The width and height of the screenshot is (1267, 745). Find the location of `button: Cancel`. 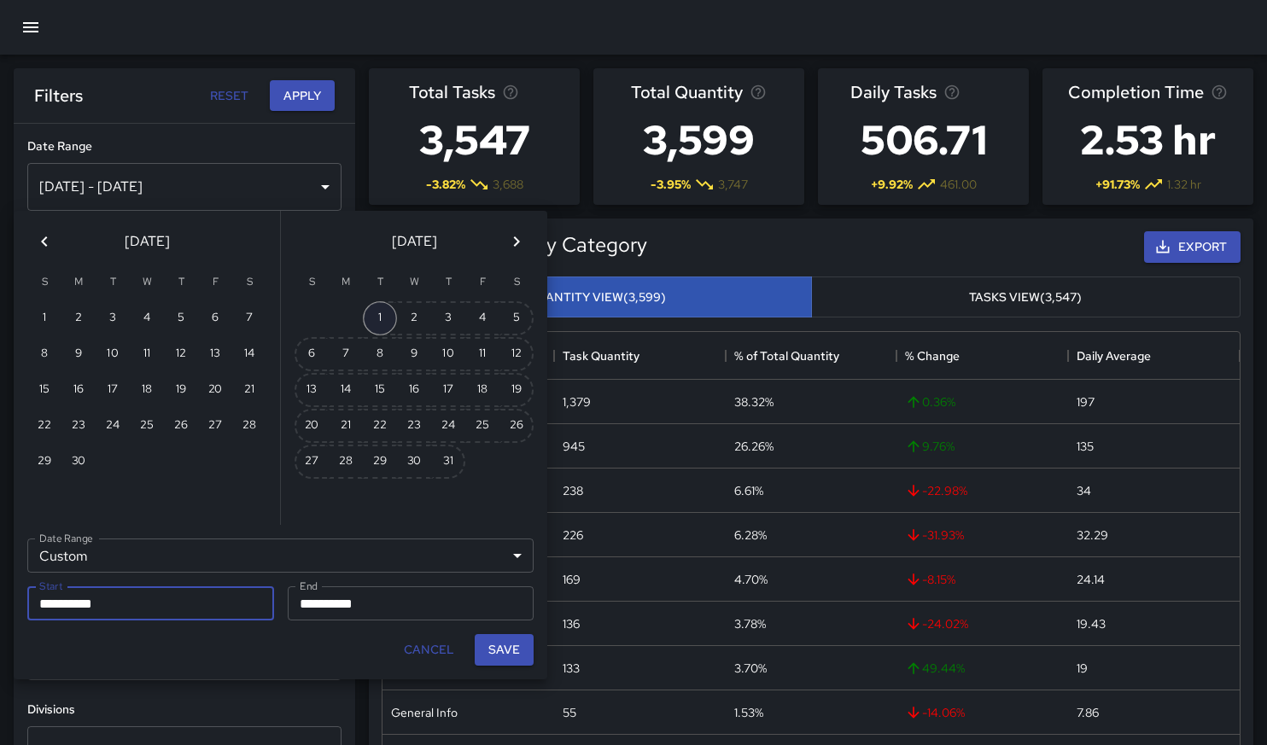

button: Cancel is located at coordinates (429, 650).